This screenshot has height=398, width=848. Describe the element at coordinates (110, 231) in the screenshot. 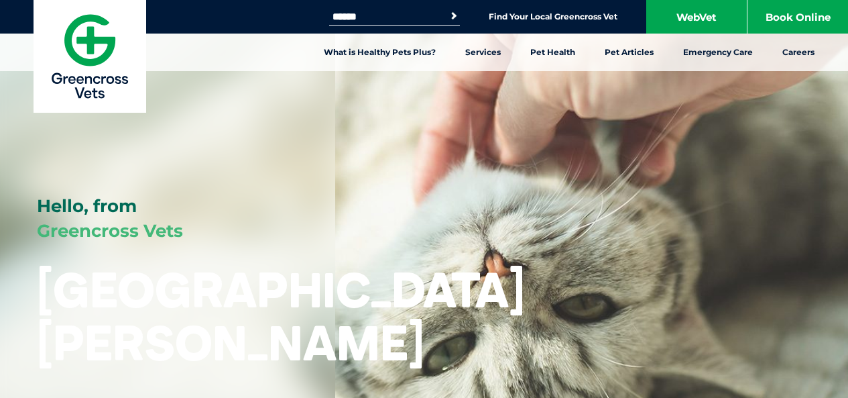

I see `span: Greencross Vets` at that location.